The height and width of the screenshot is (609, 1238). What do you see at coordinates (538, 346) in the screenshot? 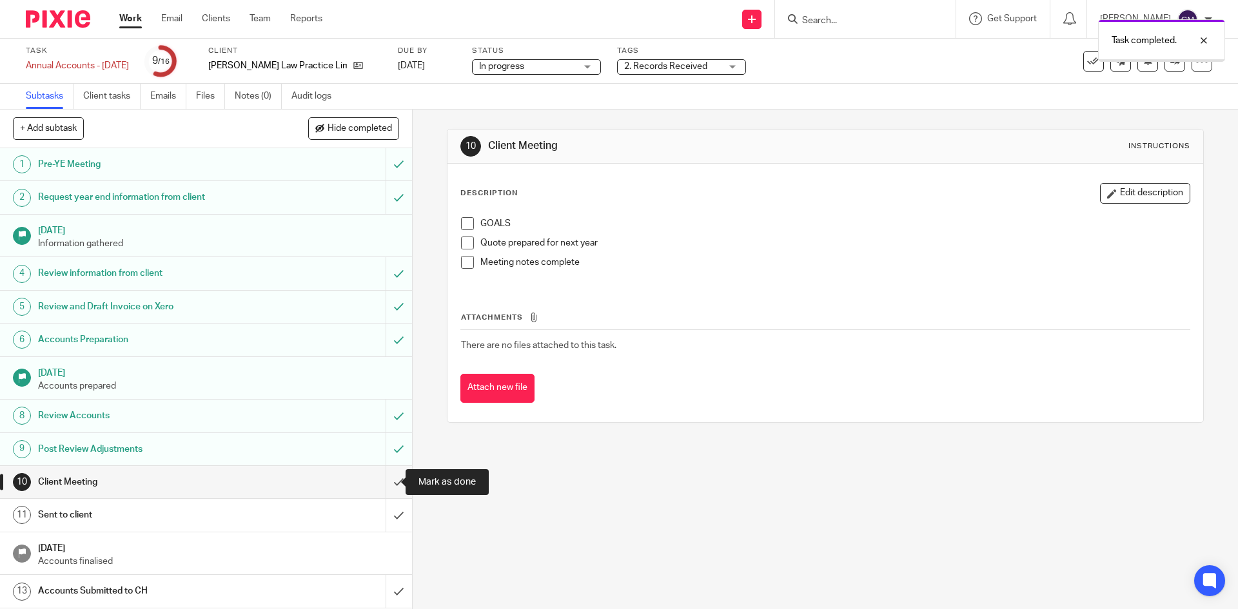
I see `span: There are no files attached to this task.` at bounding box center [538, 346].